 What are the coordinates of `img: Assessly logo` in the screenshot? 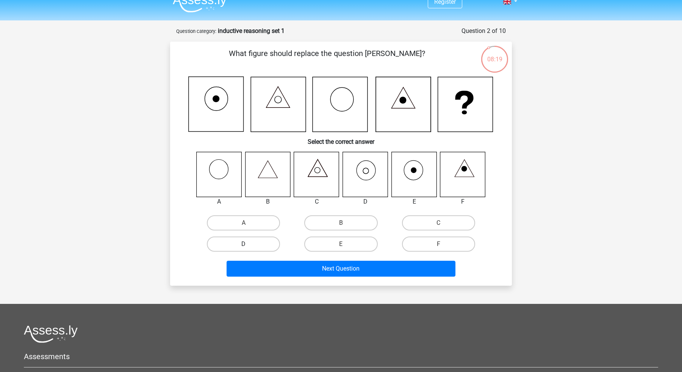 It's located at (51, 334).